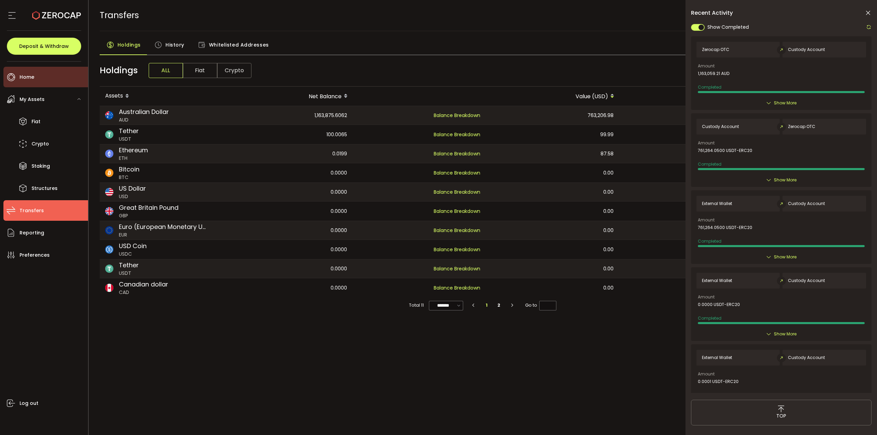  What do you see at coordinates (149, 216) in the screenshot?
I see `span: GBP` at bounding box center [149, 216].